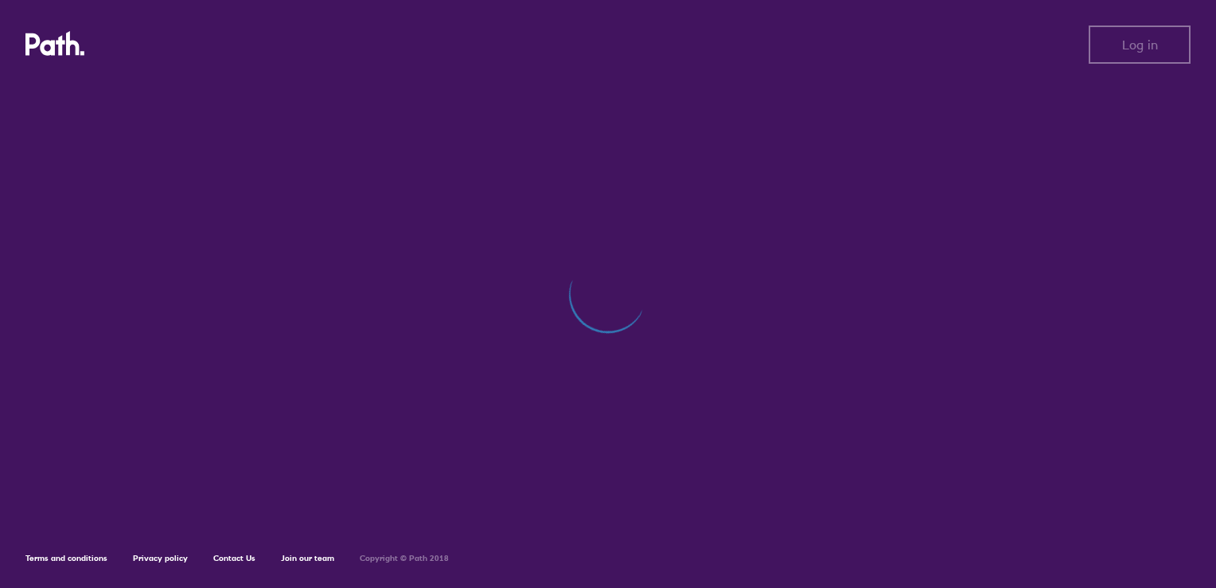 This screenshot has height=588, width=1216. I want to click on a: Contact Us, so click(234, 557).